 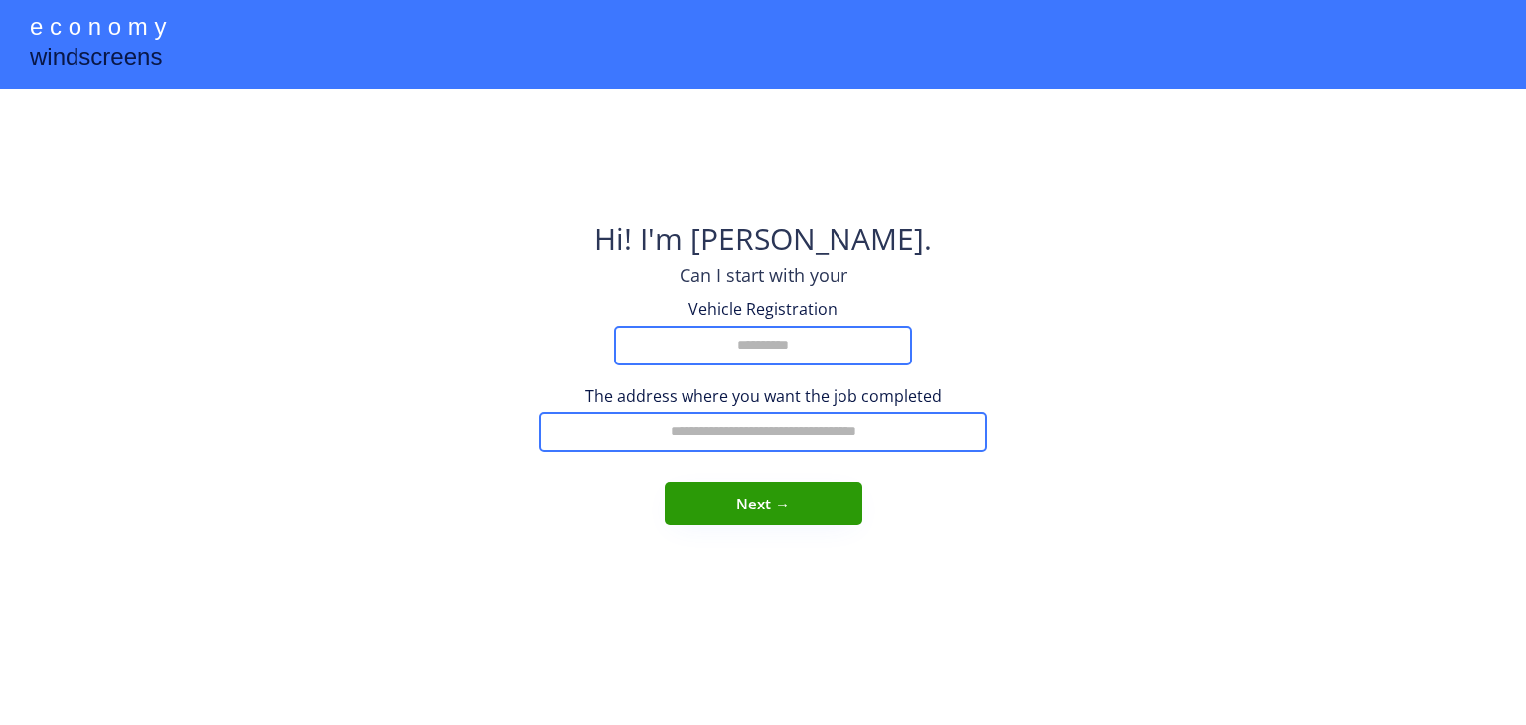 I want to click on div: windscreens, so click(x=95, y=59).